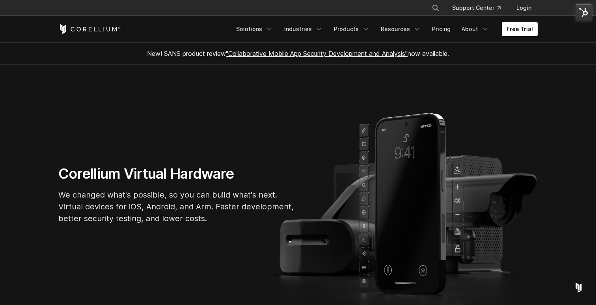  What do you see at coordinates (435, 8) in the screenshot?
I see `button: Search` at bounding box center [435, 8].